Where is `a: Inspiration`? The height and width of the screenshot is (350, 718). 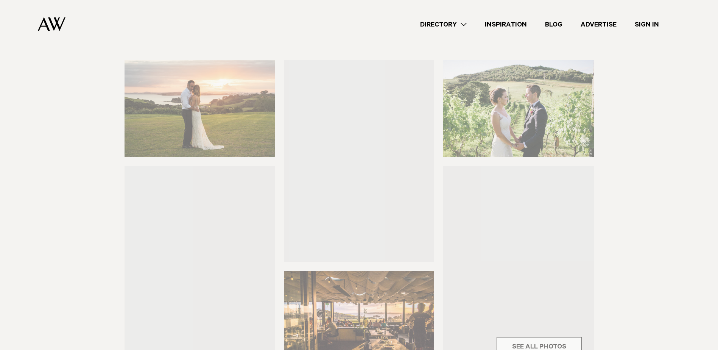 a: Inspiration is located at coordinates (505, 24).